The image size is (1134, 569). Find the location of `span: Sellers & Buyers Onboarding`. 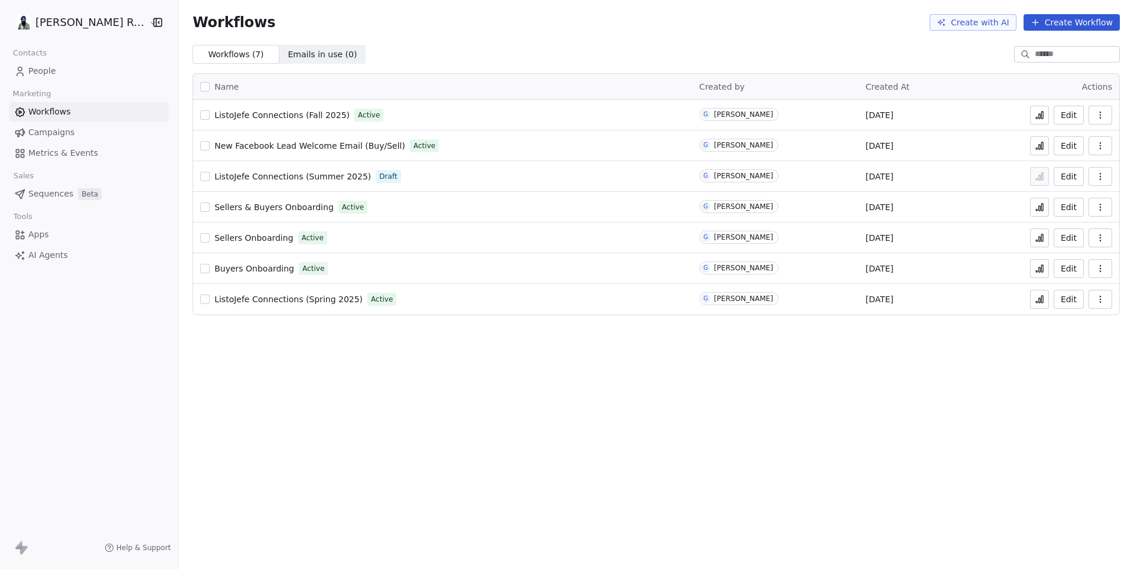

span: Sellers & Buyers Onboarding is located at coordinates (274, 207).